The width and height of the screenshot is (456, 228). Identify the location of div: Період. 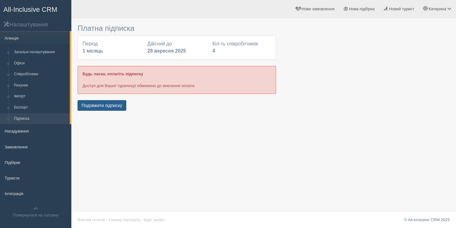
(112, 48).